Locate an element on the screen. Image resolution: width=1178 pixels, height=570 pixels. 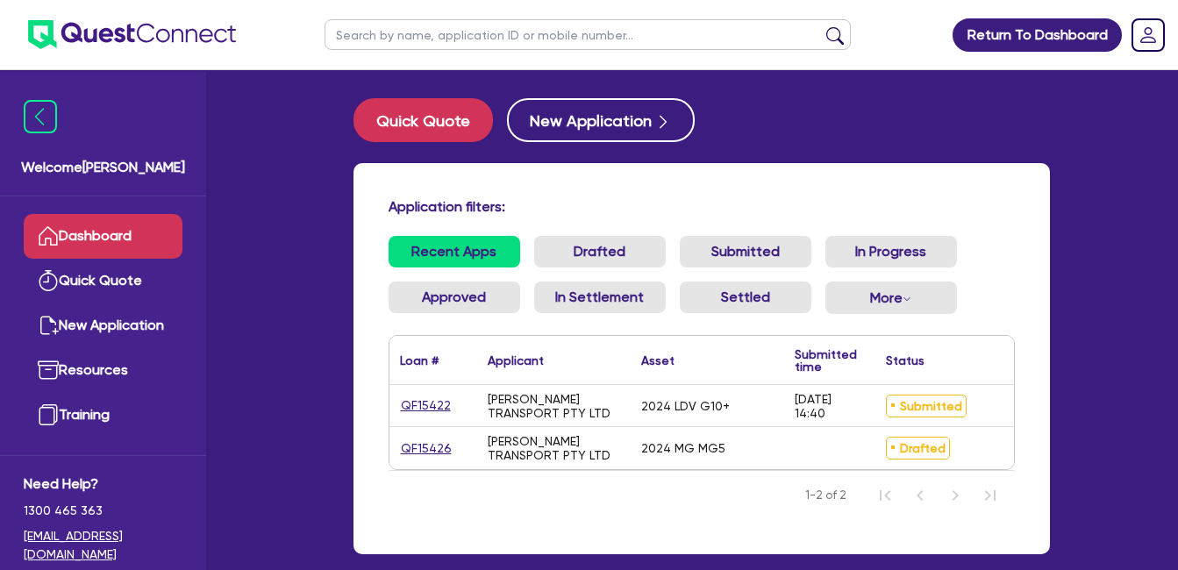
img: new-application is located at coordinates (48, 325).